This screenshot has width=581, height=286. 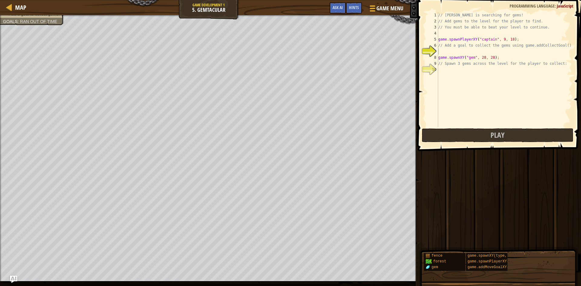 I want to click on span: game.spawnPlayerXY(type, x, y), so click(x=500, y=261).